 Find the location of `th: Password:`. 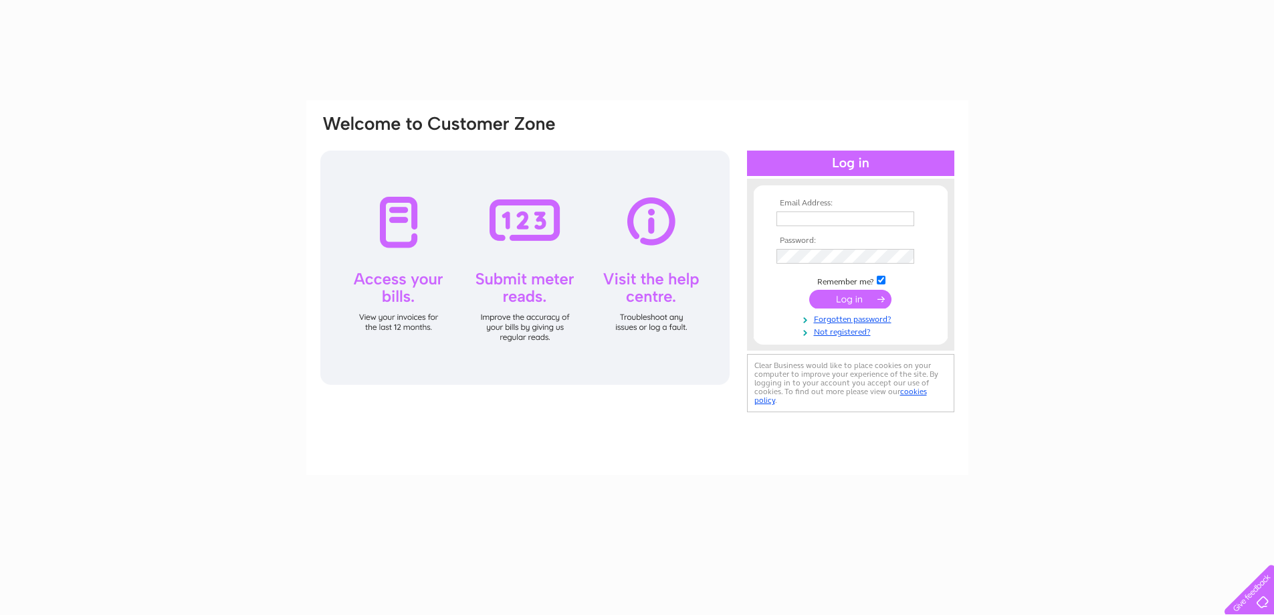

th: Password: is located at coordinates (851, 241).